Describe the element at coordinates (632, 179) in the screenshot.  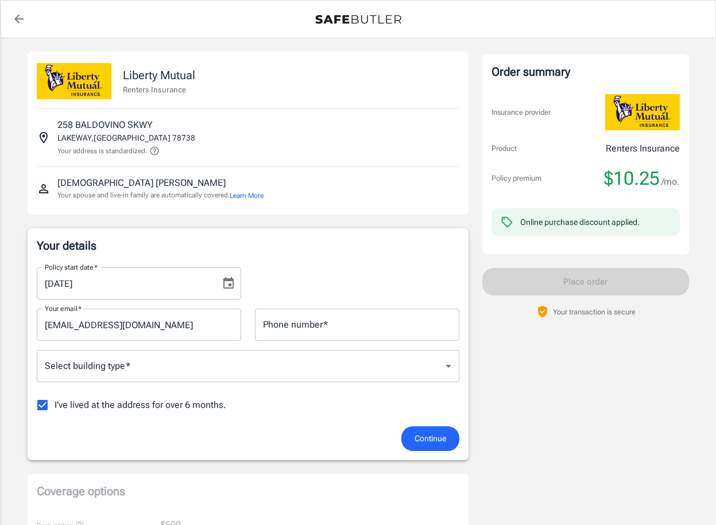
I see `span: $10.25` at that location.